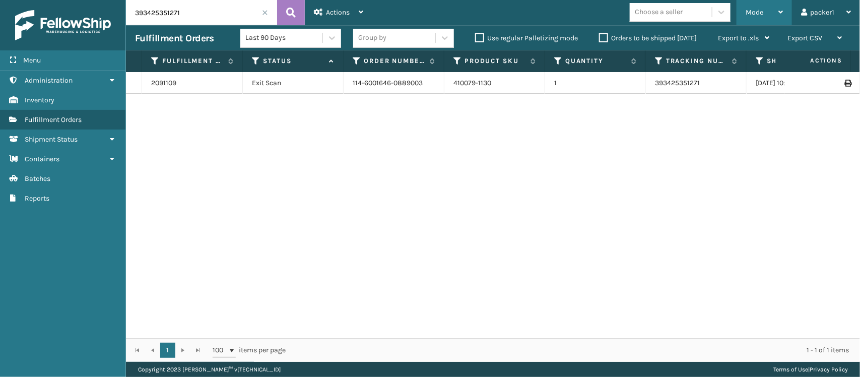  Describe the element at coordinates (174, 38) in the screenshot. I see `h3: Fulfillment Orders` at that location.